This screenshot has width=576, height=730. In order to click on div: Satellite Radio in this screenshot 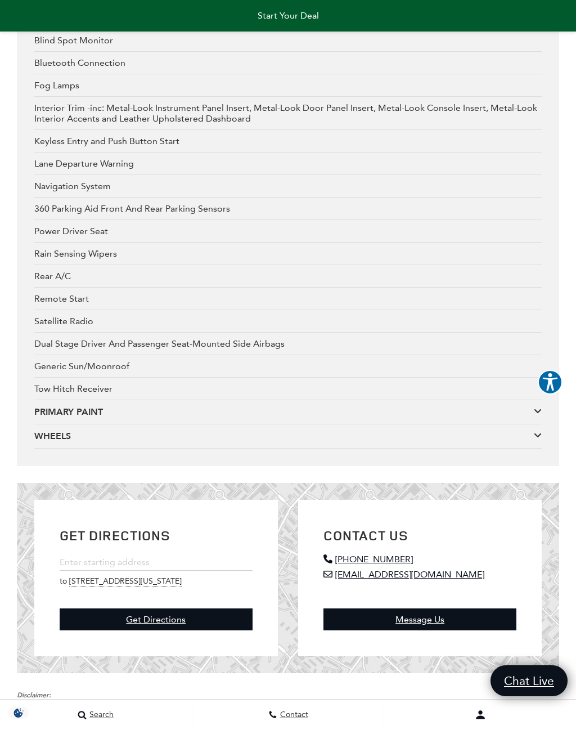, I will do `click(288, 321)`.